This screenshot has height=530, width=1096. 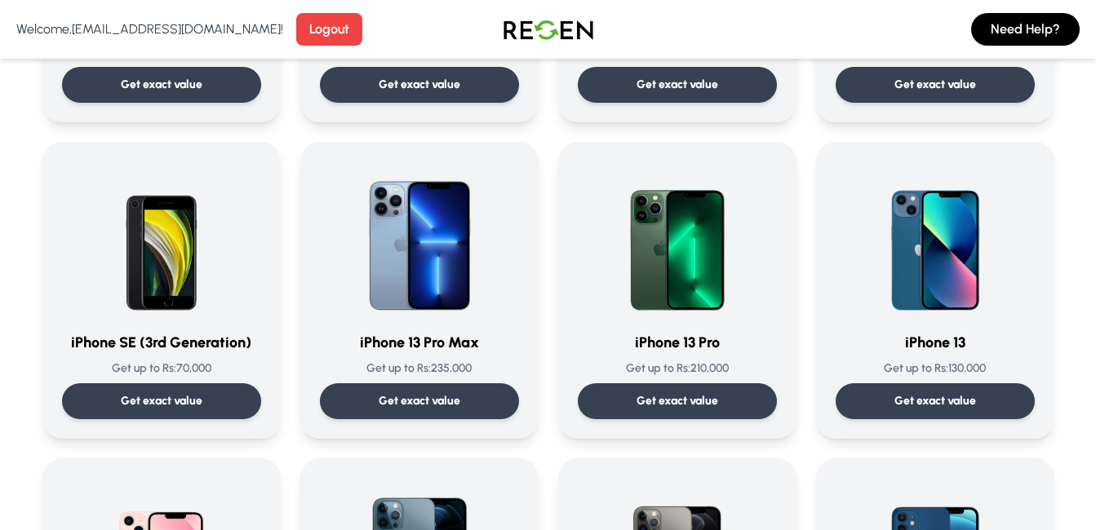 I want to click on img: iPhone 13 Pro Max, so click(x=419, y=240).